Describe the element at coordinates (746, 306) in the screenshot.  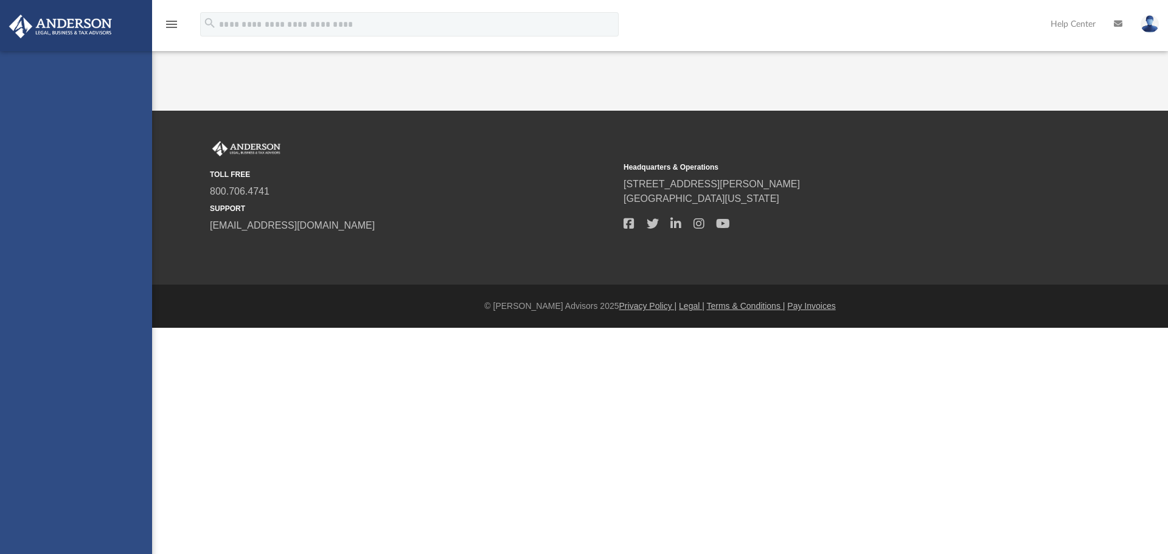
I see `a: Terms & Conditions |` at that location.